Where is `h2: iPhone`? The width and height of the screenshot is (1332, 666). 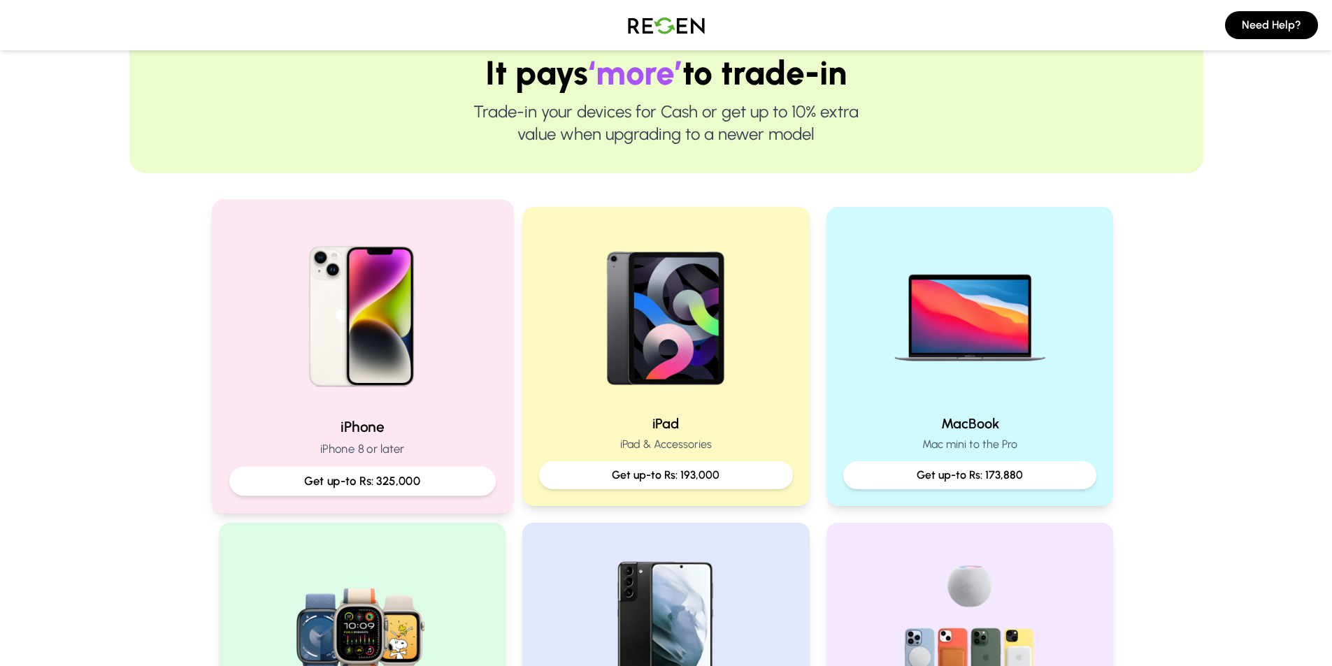 h2: iPhone is located at coordinates (361, 426).